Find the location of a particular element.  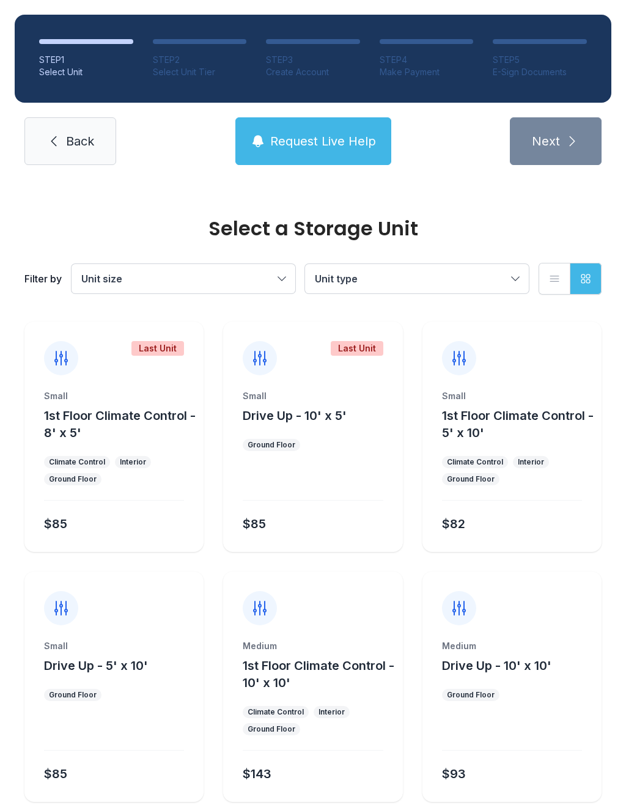

span: 1st Floor Climate Control - 5' x 10' is located at coordinates (517, 424).